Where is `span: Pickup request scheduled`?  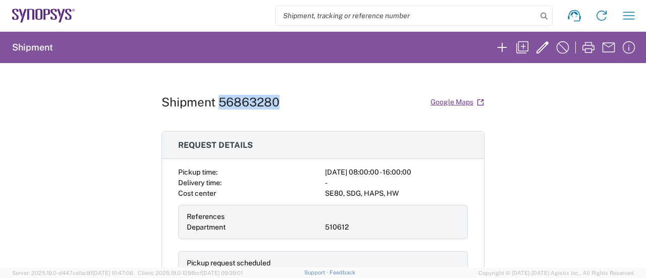
span: Pickup request scheduled is located at coordinates (228, 263).